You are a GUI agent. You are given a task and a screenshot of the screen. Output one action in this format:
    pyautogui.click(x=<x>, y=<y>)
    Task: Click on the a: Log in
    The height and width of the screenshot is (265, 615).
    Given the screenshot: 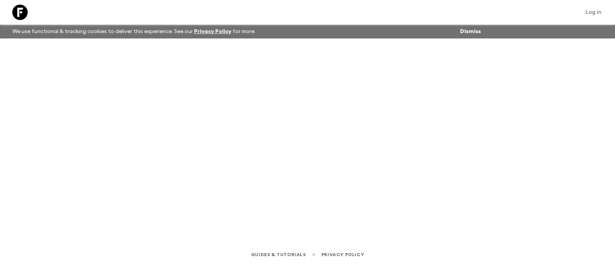 What is the action you would take?
    pyautogui.click(x=594, y=12)
    